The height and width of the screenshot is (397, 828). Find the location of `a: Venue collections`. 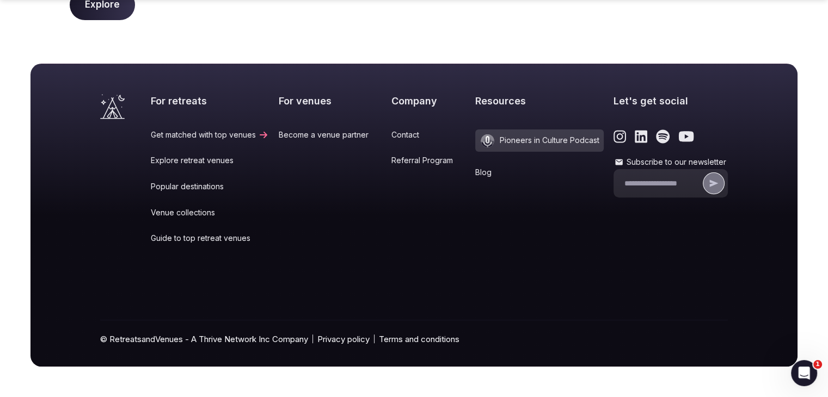

a: Venue collections is located at coordinates (209, 213).